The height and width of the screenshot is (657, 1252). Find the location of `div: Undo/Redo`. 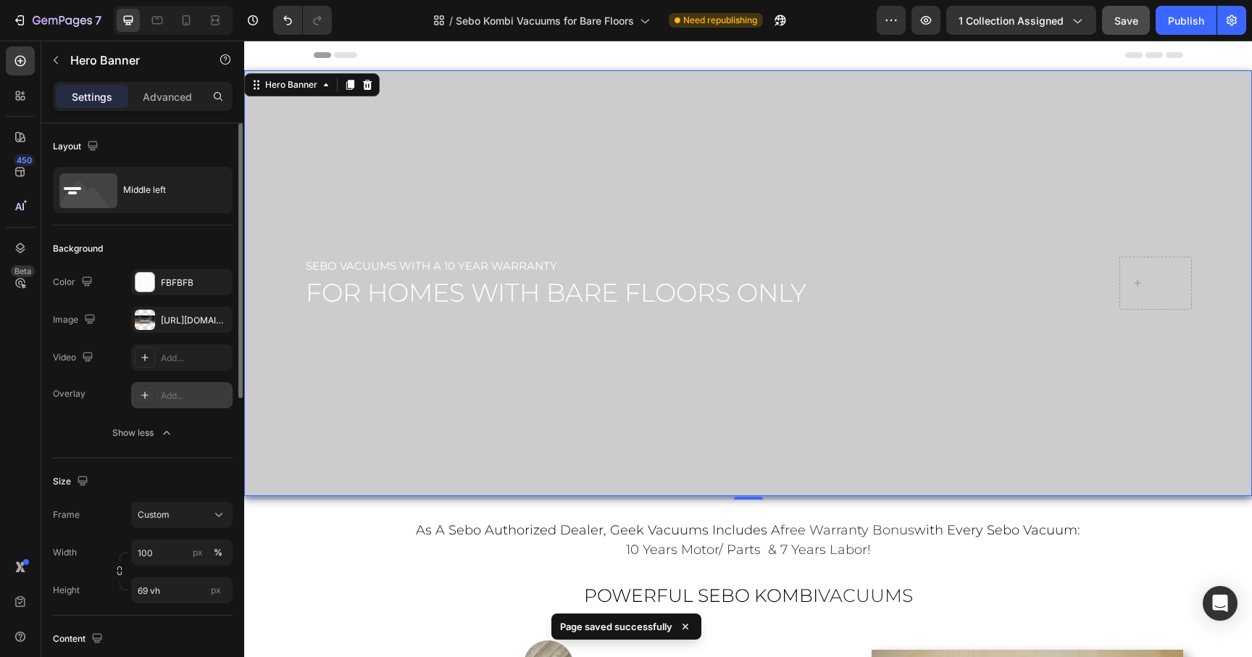

div: Undo/Redo is located at coordinates (302, 20).